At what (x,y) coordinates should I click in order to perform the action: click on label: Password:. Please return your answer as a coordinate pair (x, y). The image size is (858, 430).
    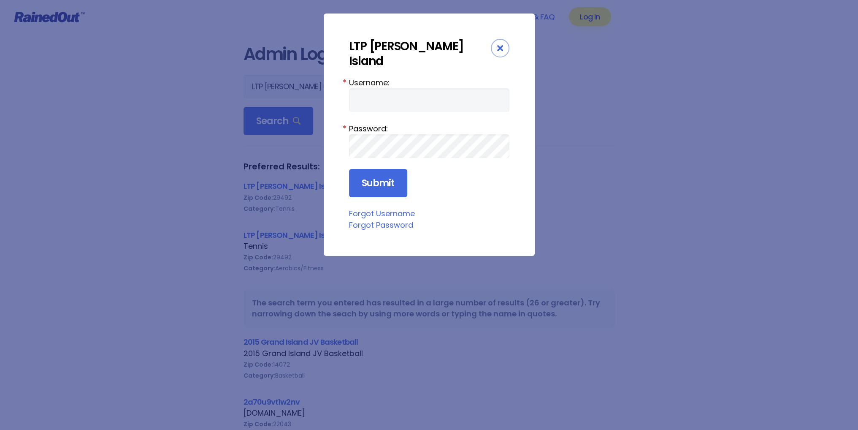
    Looking at the image, I should click on (429, 128).